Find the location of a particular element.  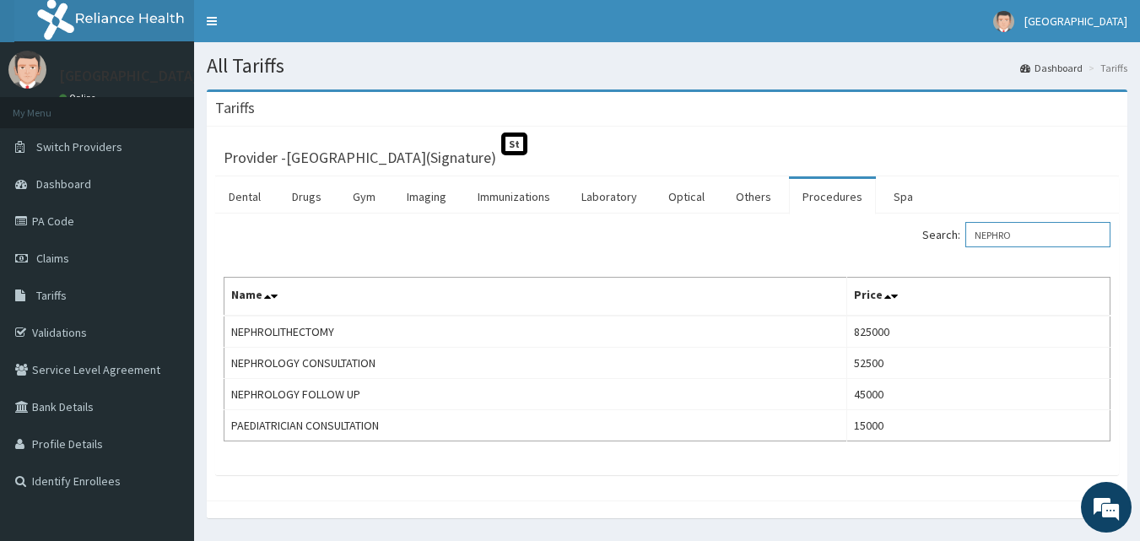

a: Spa is located at coordinates (903, 197).